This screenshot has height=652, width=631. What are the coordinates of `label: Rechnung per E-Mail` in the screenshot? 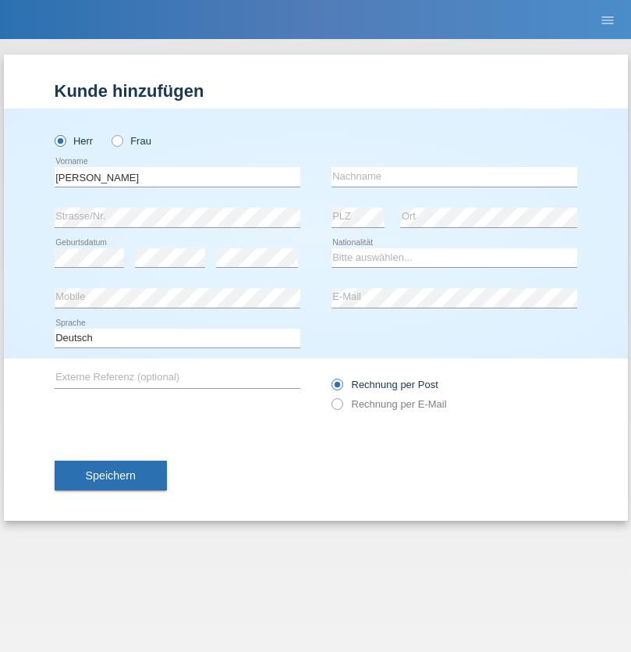 It's located at (389, 404).